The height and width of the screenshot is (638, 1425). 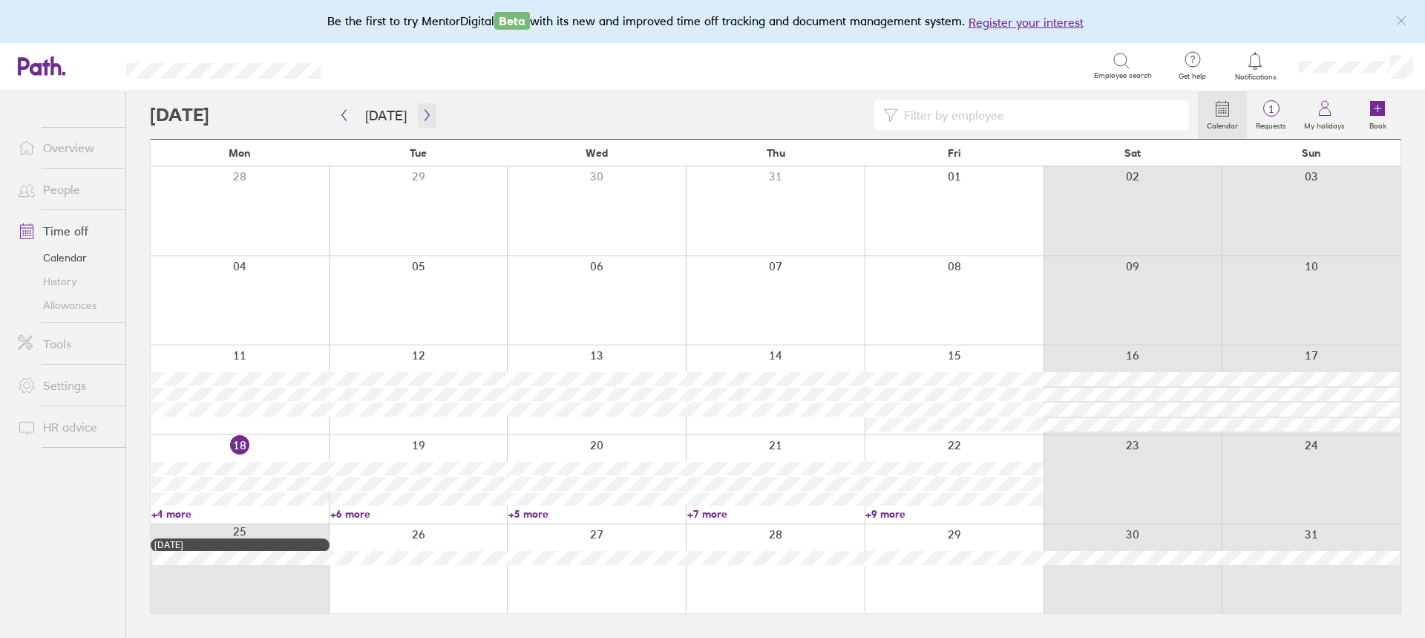 What do you see at coordinates (65, 148) in the screenshot?
I see `a: Overview` at bounding box center [65, 148].